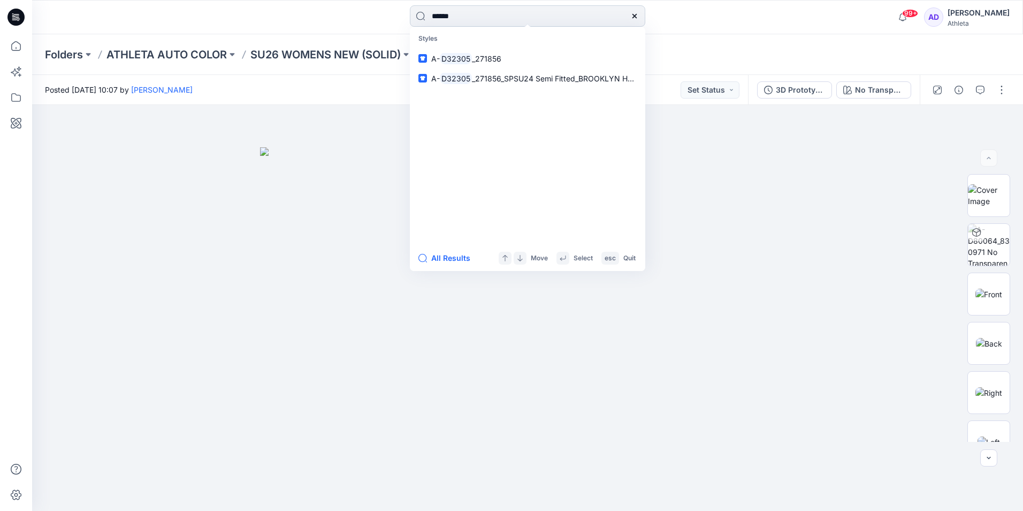 The width and height of the screenshot is (1023, 511). Describe the element at coordinates (448, 258) in the screenshot. I see `a: All Results` at that location.